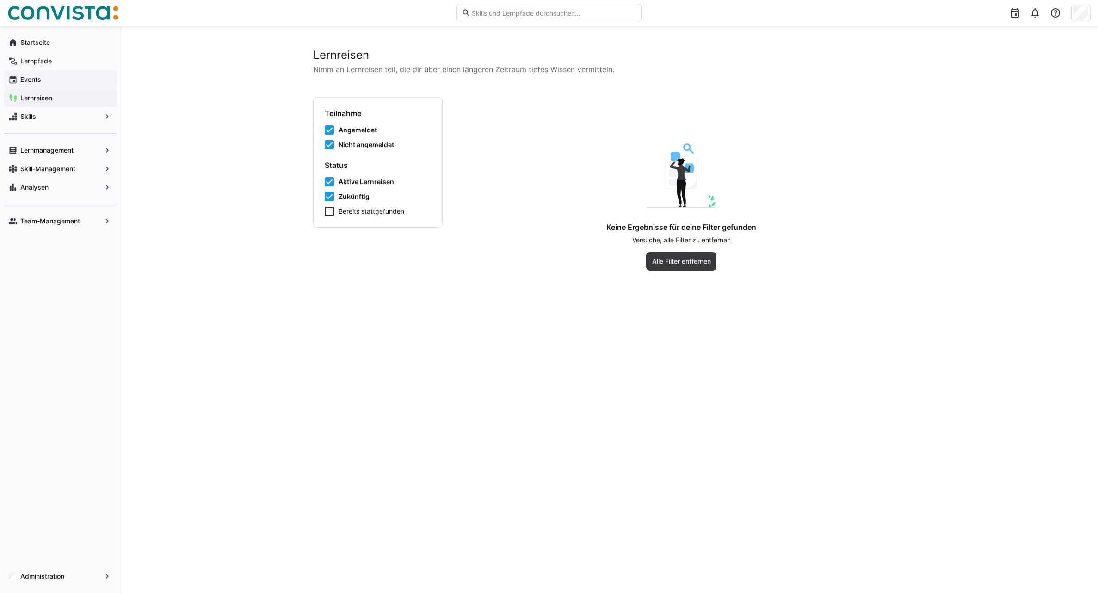 This screenshot has height=593, width=1098. Describe the element at coordinates (378, 165) in the screenshot. I see `h4: Status` at that location.